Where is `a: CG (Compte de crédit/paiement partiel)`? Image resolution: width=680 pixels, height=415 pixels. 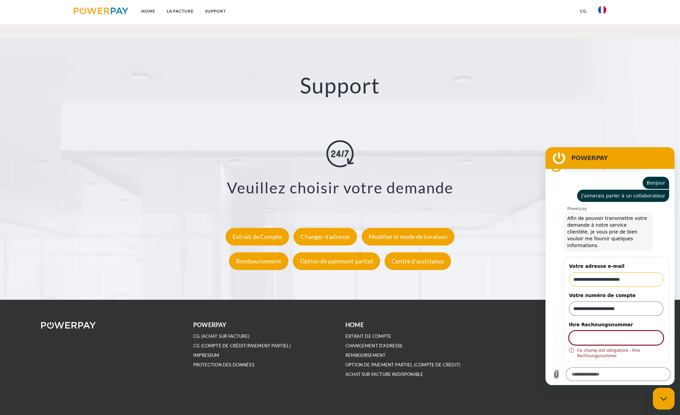
a: CG (Compte de crédit/paiement partiel) is located at coordinates (242, 346).